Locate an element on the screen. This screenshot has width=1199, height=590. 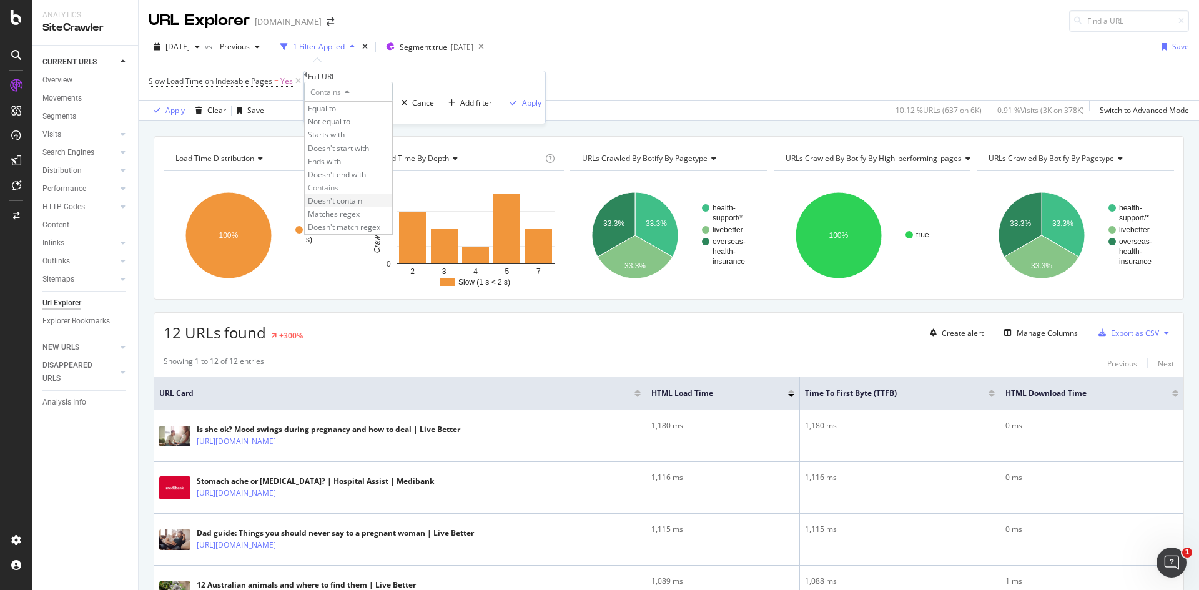
input: Find a URL is located at coordinates (1129, 21).